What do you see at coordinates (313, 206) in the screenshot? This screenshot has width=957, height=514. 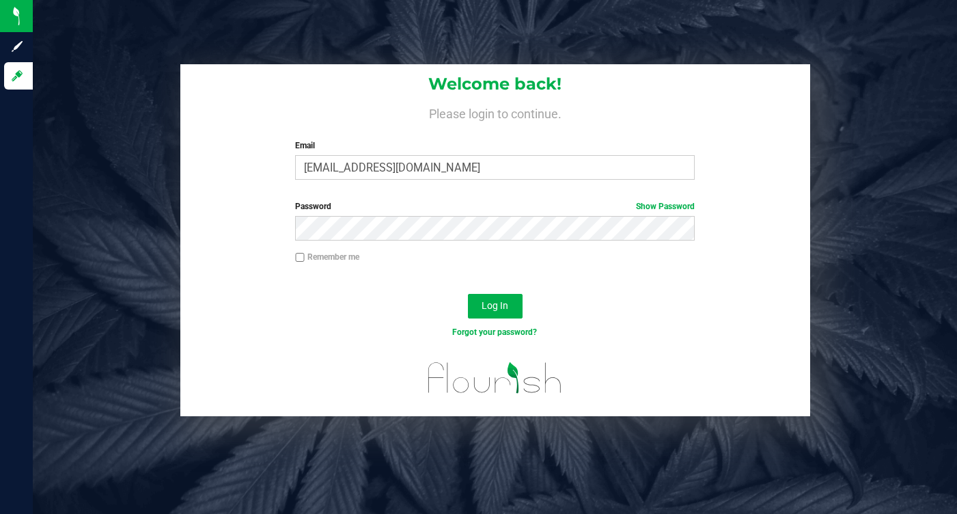 I see `span: Password` at bounding box center [313, 206].